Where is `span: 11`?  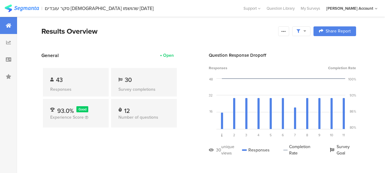
span: 11 is located at coordinates (343, 135).